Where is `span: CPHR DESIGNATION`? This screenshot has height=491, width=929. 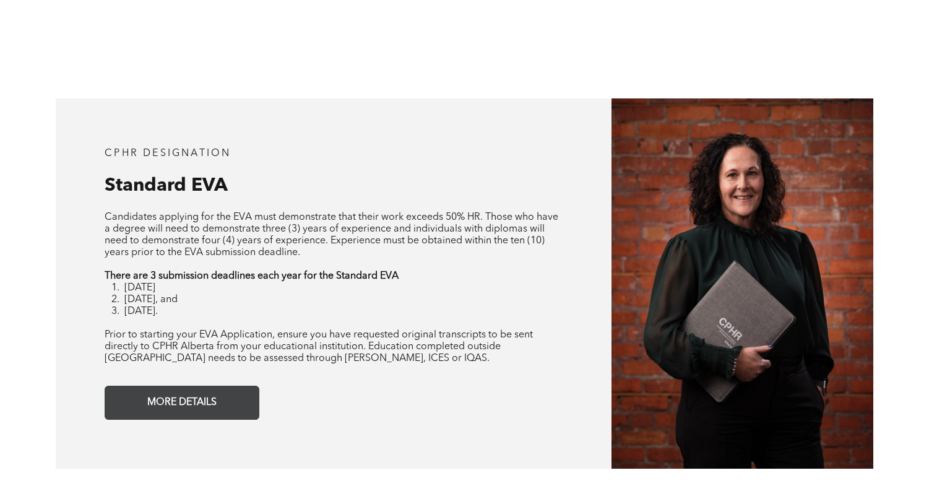 span: CPHR DESIGNATION is located at coordinates (168, 153).